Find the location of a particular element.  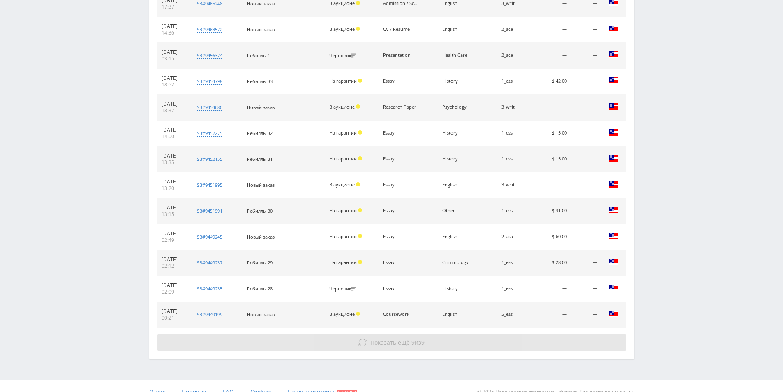

div: sb#9456374 is located at coordinates (210, 56).